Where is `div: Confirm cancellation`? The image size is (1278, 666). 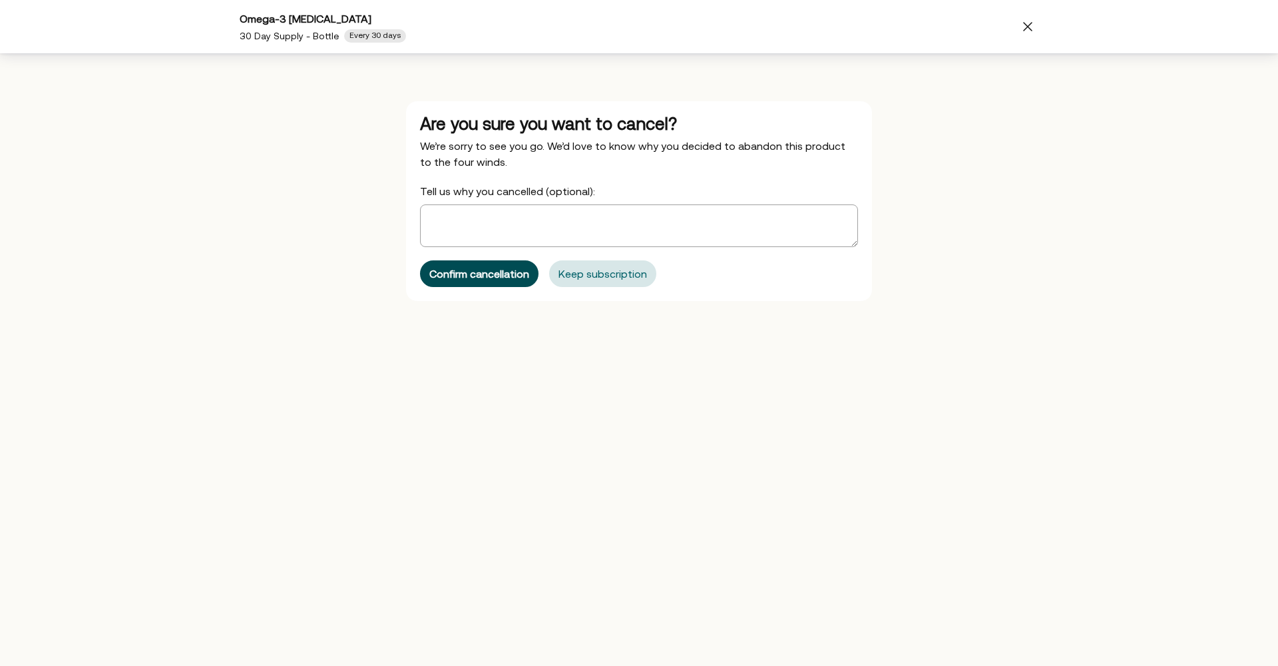 div: Confirm cancellation is located at coordinates (479, 274).